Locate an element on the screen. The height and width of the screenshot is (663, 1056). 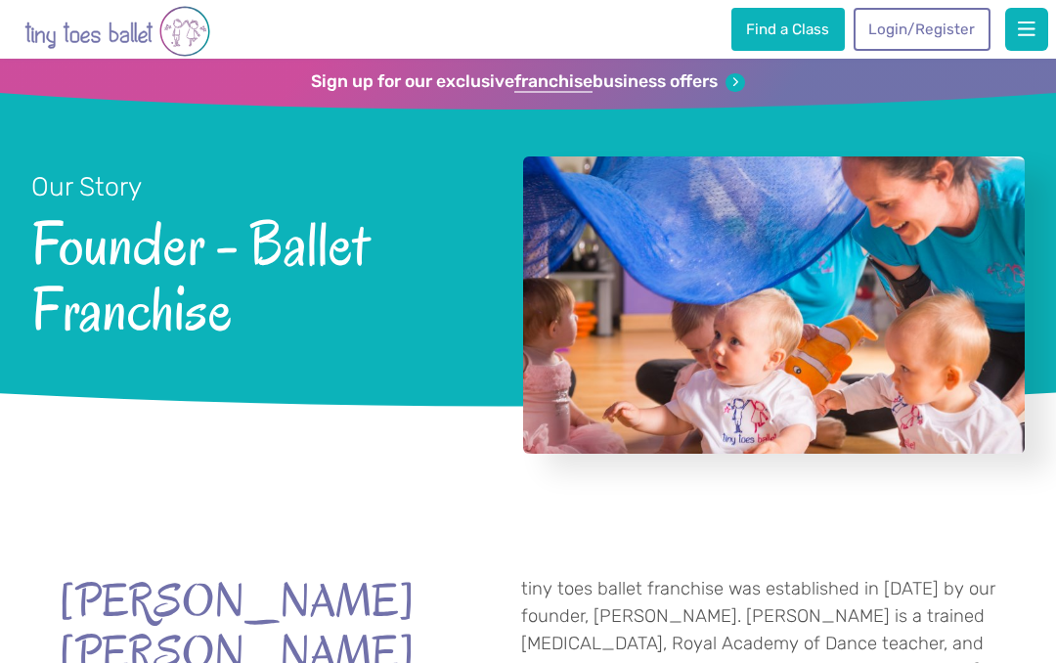
small: Our Story is located at coordinates (86, 187).